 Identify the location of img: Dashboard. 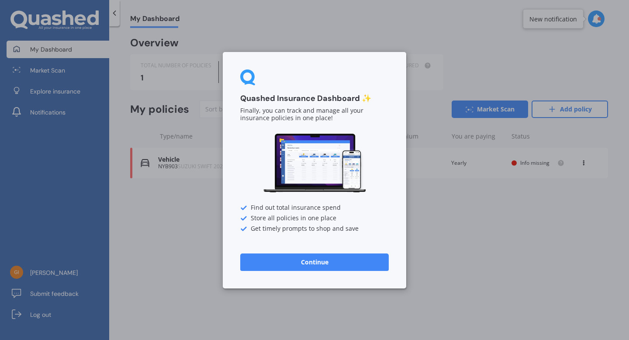
(315, 163).